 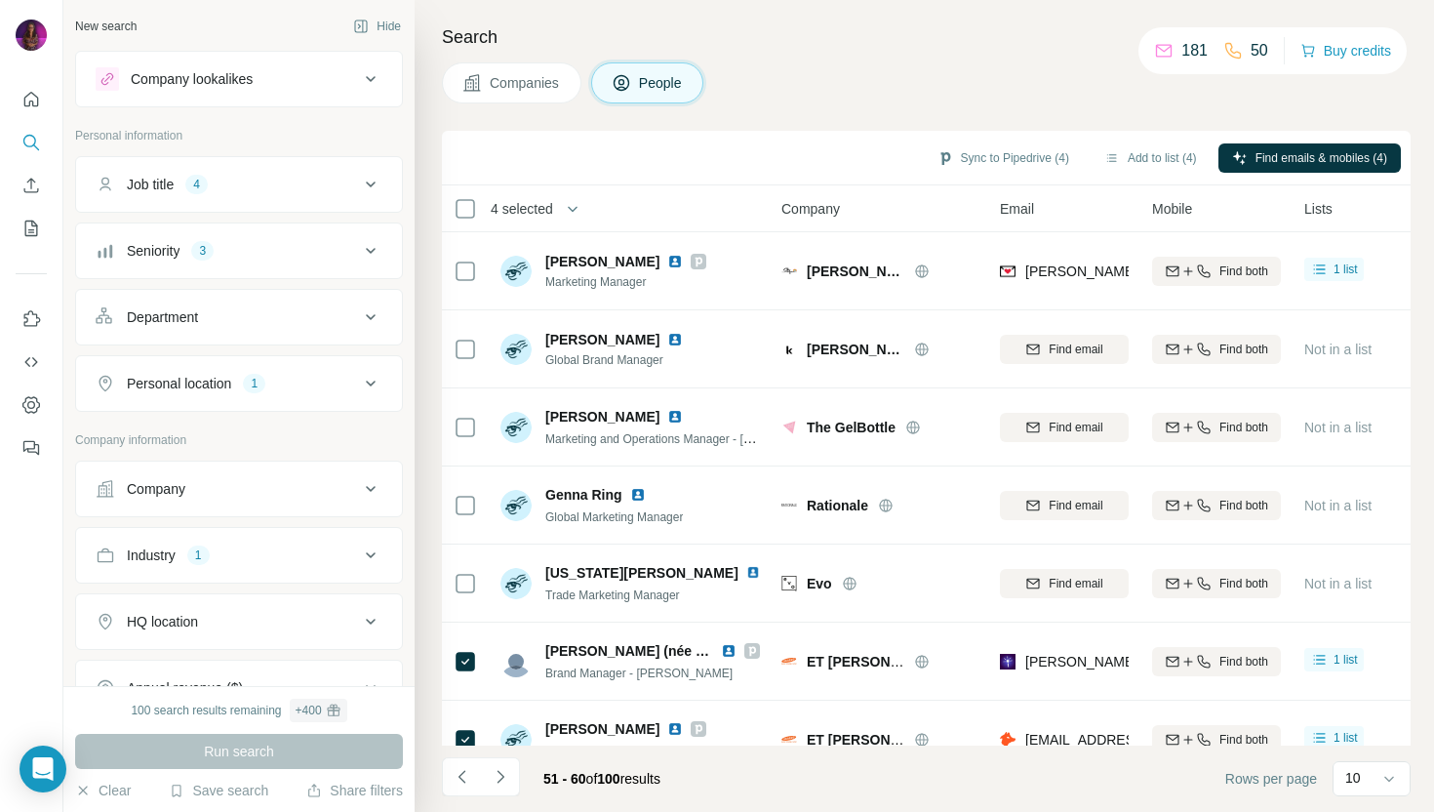 I want to click on span: Genna Ring, so click(x=583, y=495).